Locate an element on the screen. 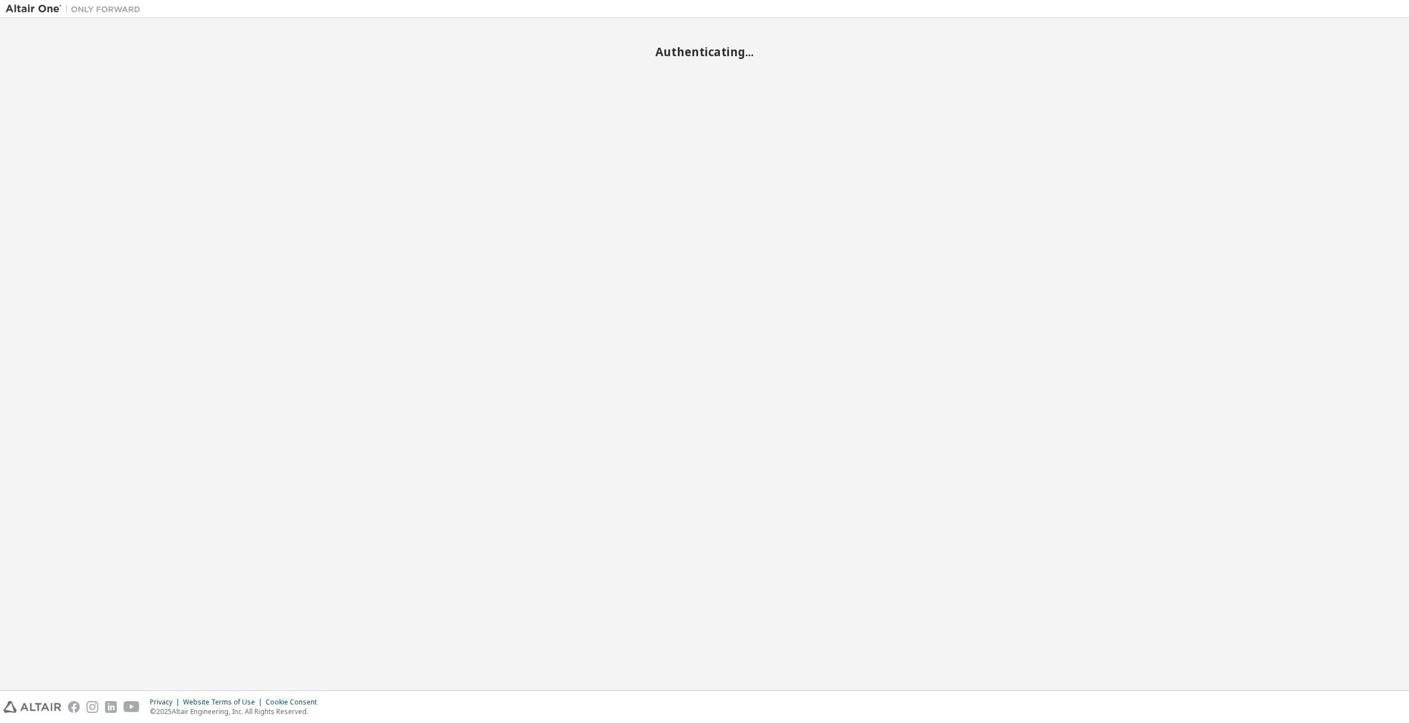 The width and height of the screenshot is (1409, 723). h2: Authenticating... is located at coordinates (704, 52).